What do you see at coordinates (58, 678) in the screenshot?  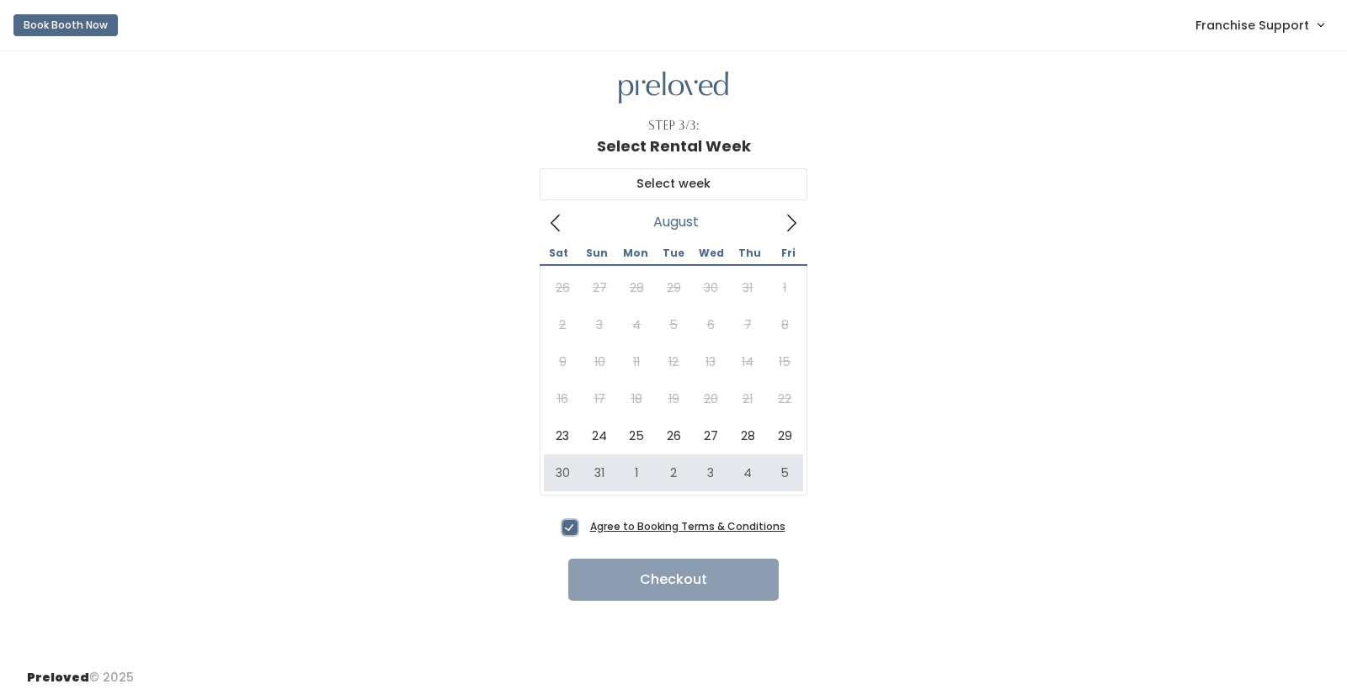 I see `span: Preloved` at bounding box center [58, 678].